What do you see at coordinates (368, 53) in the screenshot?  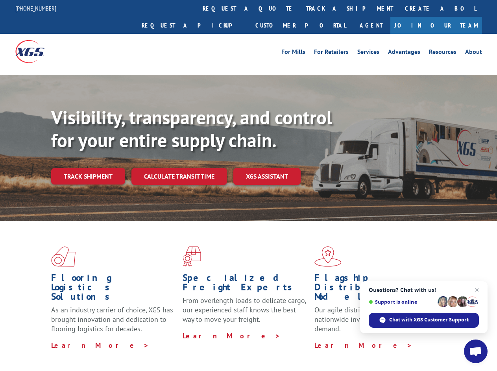 I see `a: Services` at bounding box center [368, 53].